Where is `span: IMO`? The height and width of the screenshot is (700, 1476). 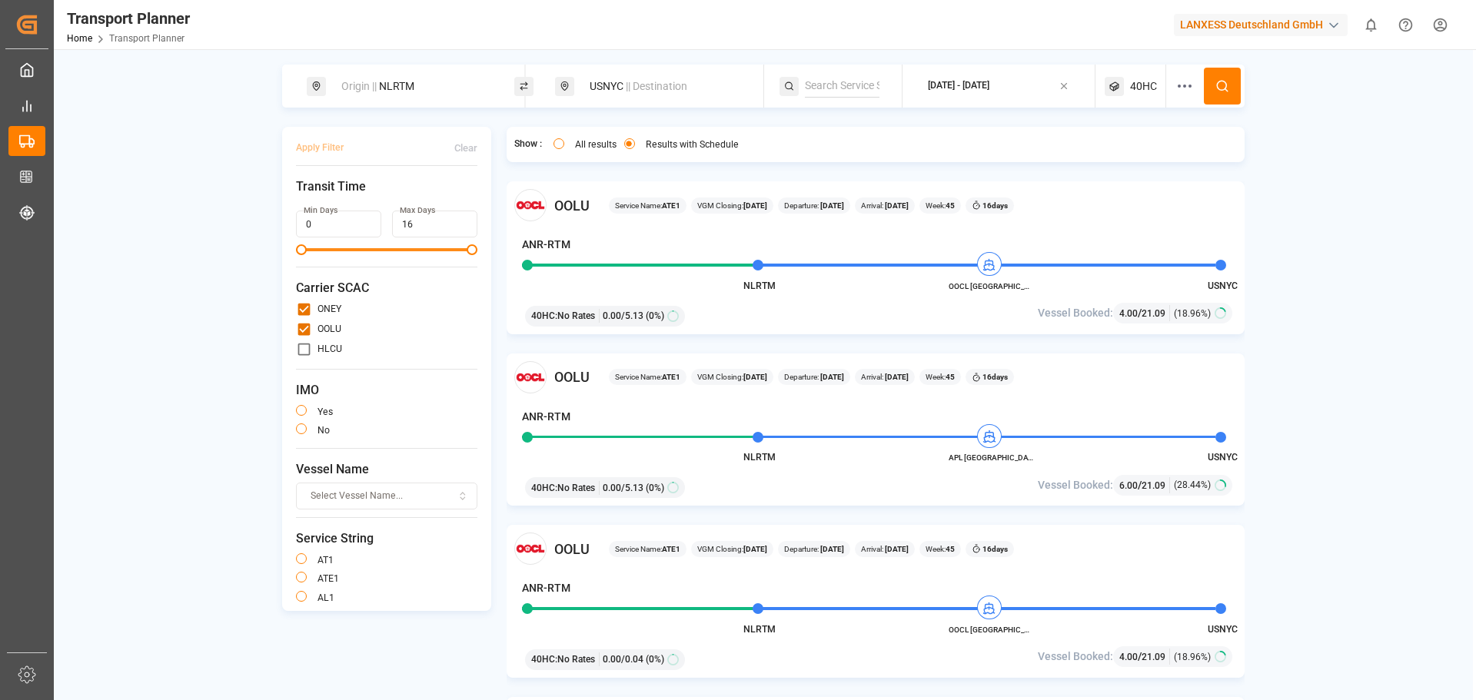 span: IMO is located at coordinates (387, 390).